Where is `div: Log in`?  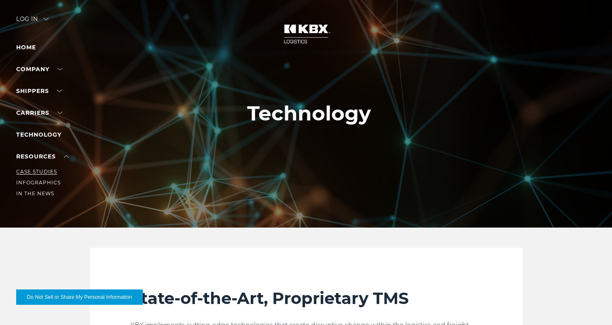 div: Log in is located at coordinates (32, 22).